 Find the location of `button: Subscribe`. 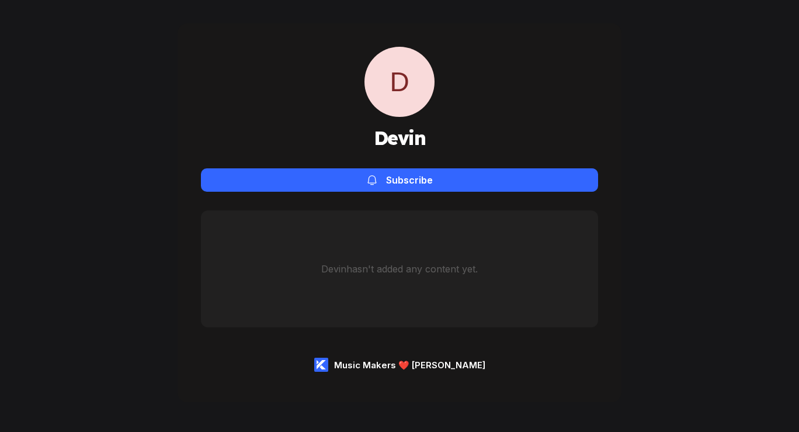

button: Subscribe is located at coordinates (400, 180).